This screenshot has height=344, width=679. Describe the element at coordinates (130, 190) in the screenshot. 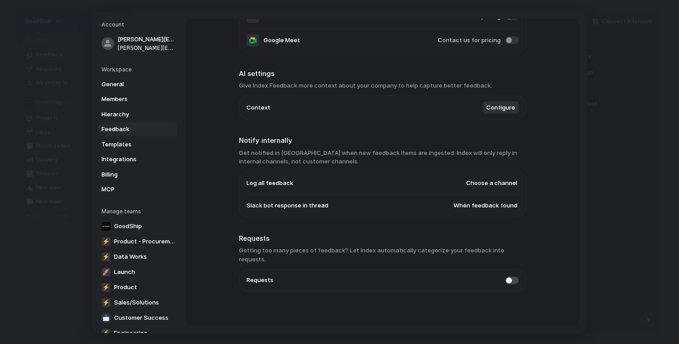

I see `span: MCP` at that location.